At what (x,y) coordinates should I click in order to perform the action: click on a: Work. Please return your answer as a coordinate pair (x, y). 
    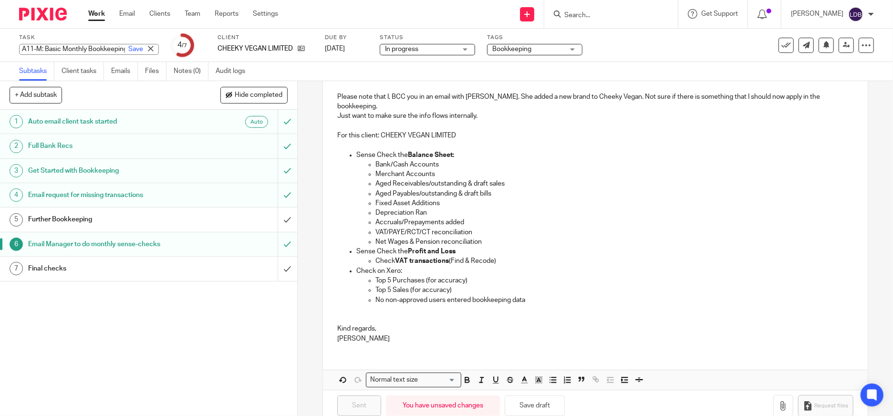
    Looking at the image, I should click on (96, 14).